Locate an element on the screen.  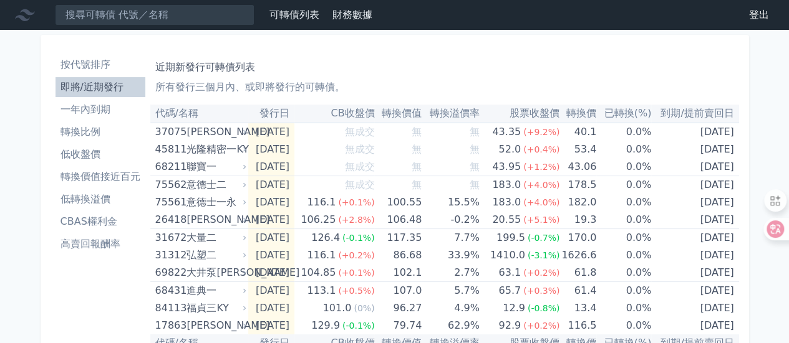
td: 96.27 is located at coordinates (398, 309).